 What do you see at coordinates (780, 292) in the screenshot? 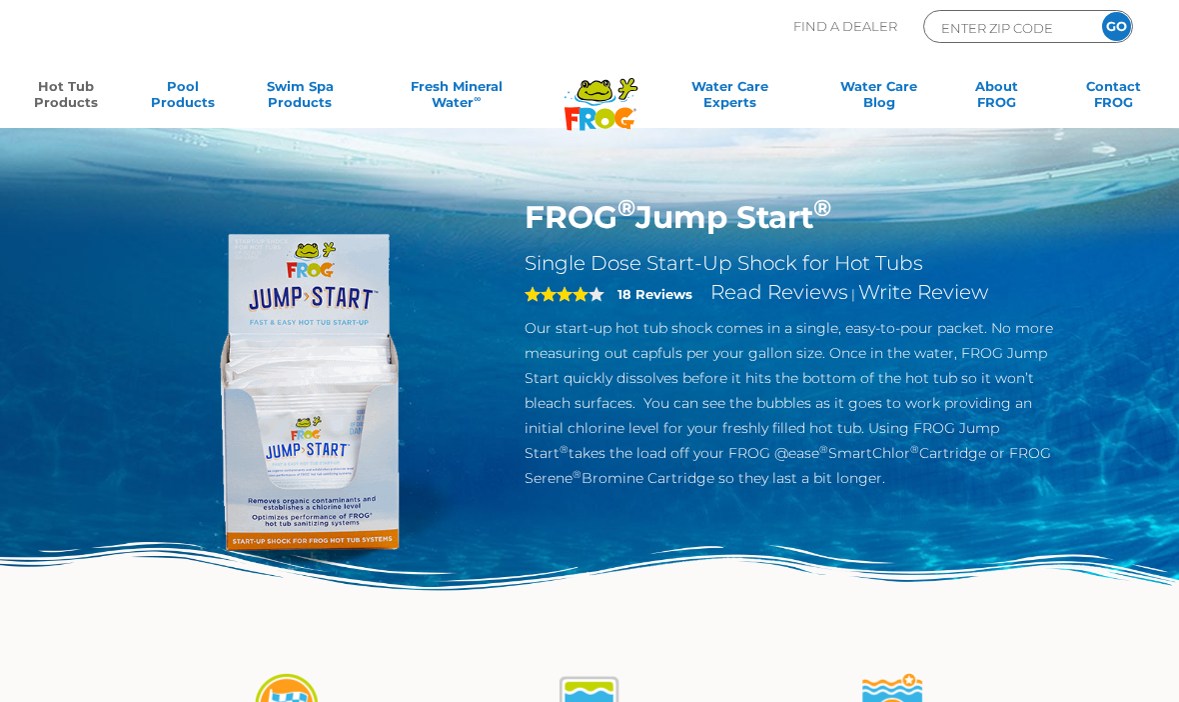
I see `a: Read Reviews` at bounding box center [780, 292].